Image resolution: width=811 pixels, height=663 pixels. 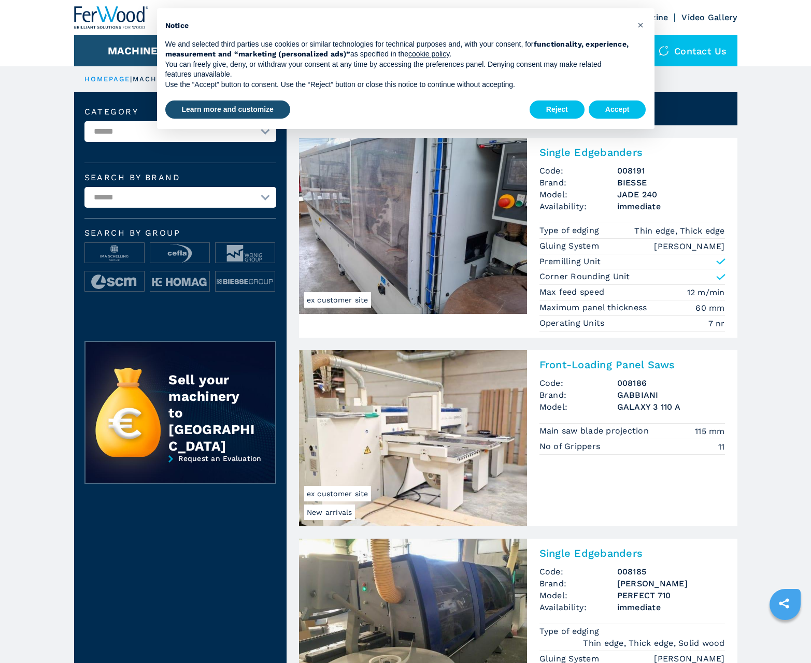 What do you see at coordinates (584, 277) in the screenshot?
I see `p: Corner Rounding Unit` at bounding box center [584, 277].